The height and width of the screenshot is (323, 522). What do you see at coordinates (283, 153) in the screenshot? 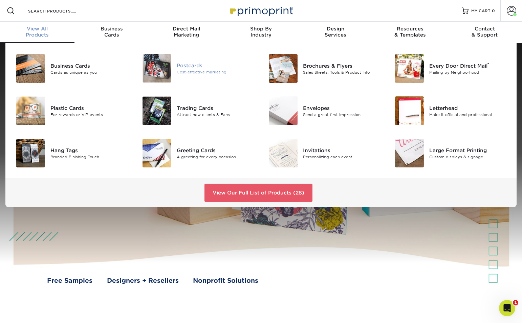
I see `img: Invitations` at bounding box center [283, 153].